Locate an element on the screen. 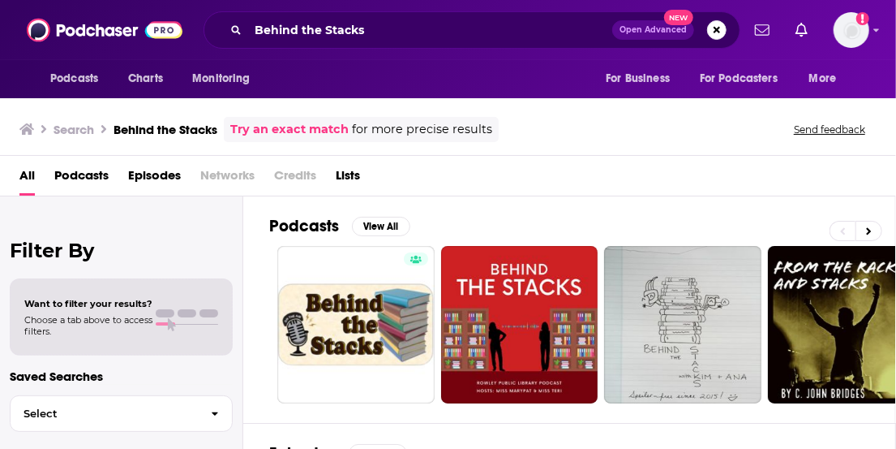  span: Episodes is located at coordinates (154, 178).